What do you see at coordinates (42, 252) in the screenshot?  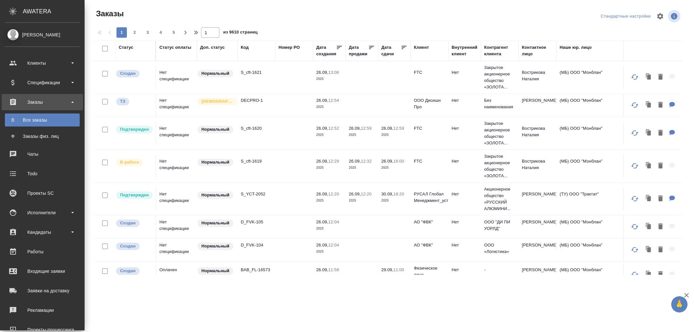 I see `a: Работы` at bounding box center [42, 252].